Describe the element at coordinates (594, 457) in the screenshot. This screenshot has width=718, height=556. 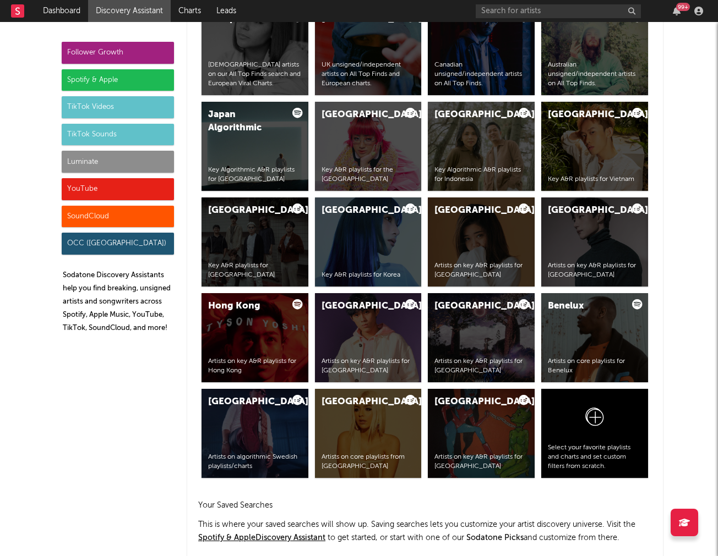
I see `div: Select your favorite playlists and charts and set custom filters from scratch.` at that location.